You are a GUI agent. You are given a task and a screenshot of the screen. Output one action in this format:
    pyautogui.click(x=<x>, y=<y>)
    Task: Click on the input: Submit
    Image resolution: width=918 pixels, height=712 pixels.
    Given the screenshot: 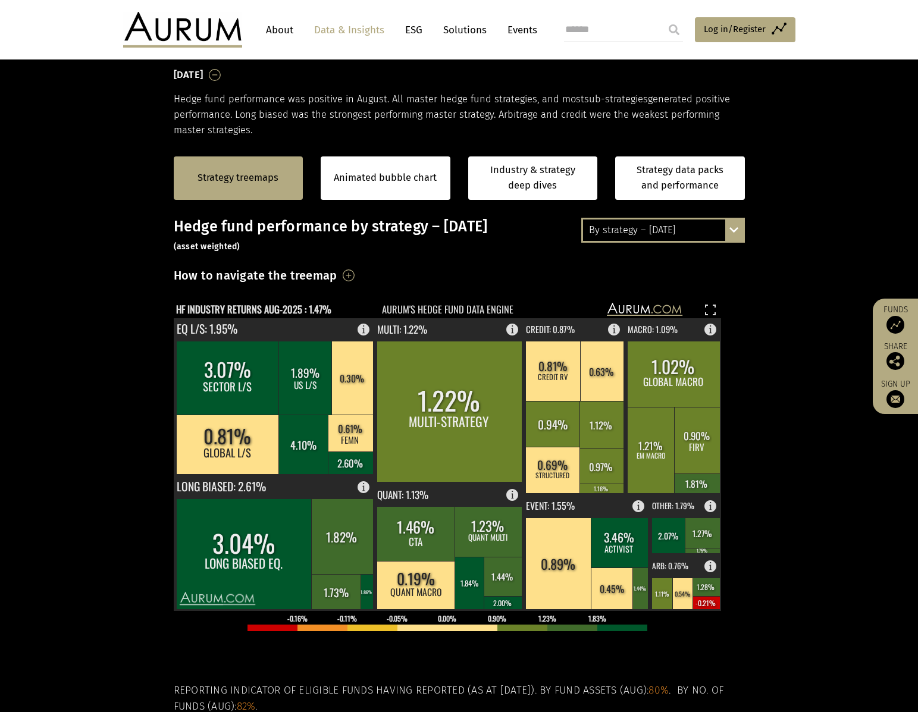 What is the action you would take?
    pyautogui.click(x=674, y=30)
    